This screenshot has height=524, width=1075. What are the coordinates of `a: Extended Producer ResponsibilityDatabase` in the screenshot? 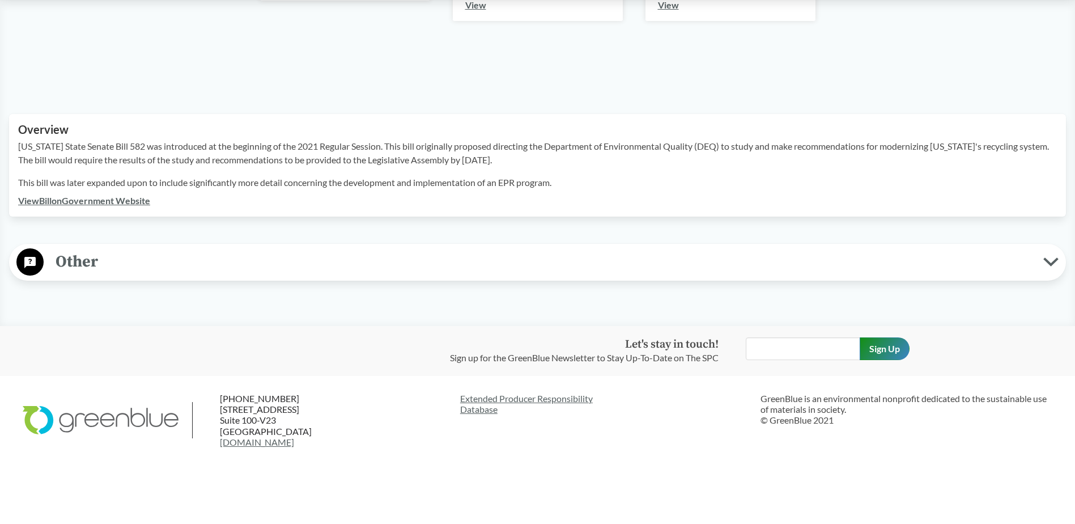 It's located at (606, 404).